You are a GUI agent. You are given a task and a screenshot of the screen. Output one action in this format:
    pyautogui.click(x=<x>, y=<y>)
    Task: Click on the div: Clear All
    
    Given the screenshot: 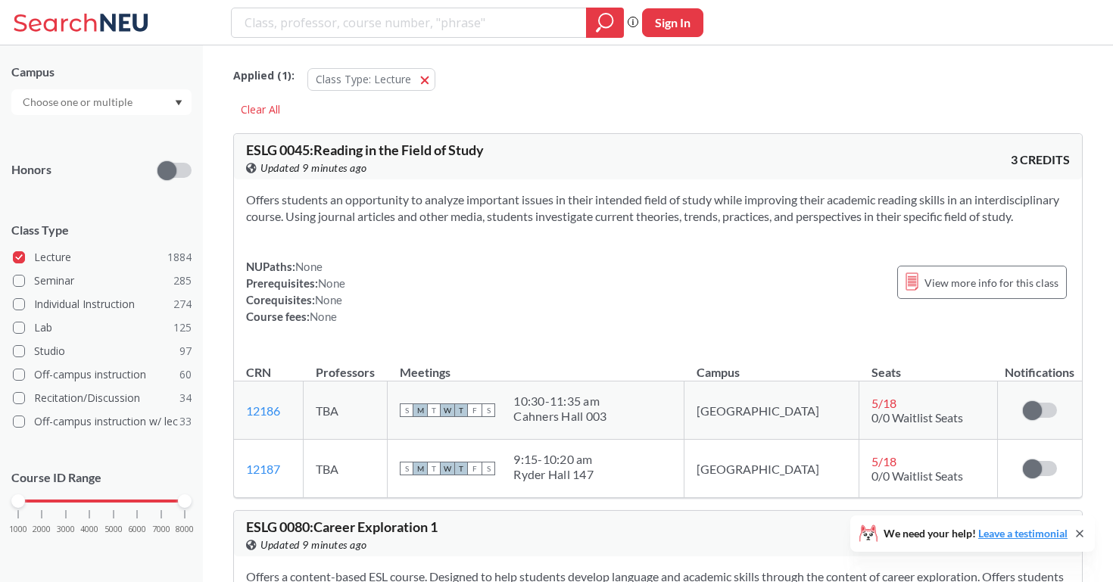 What is the action you would take?
    pyautogui.click(x=261, y=110)
    